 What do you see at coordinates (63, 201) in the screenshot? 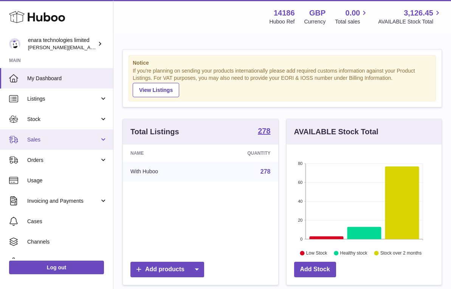
I see `span: Invoicing and Payments` at bounding box center [63, 201].